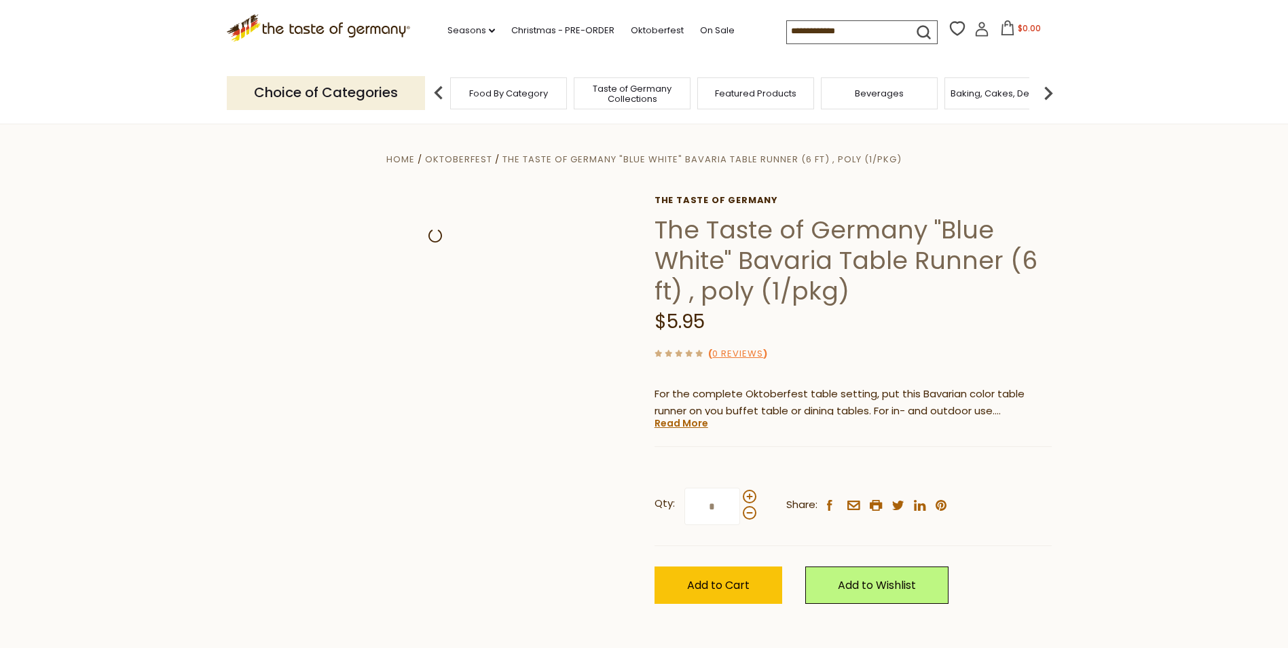  Describe the element at coordinates (737, 354) in the screenshot. I see `a: 0 Reviews` at that location.